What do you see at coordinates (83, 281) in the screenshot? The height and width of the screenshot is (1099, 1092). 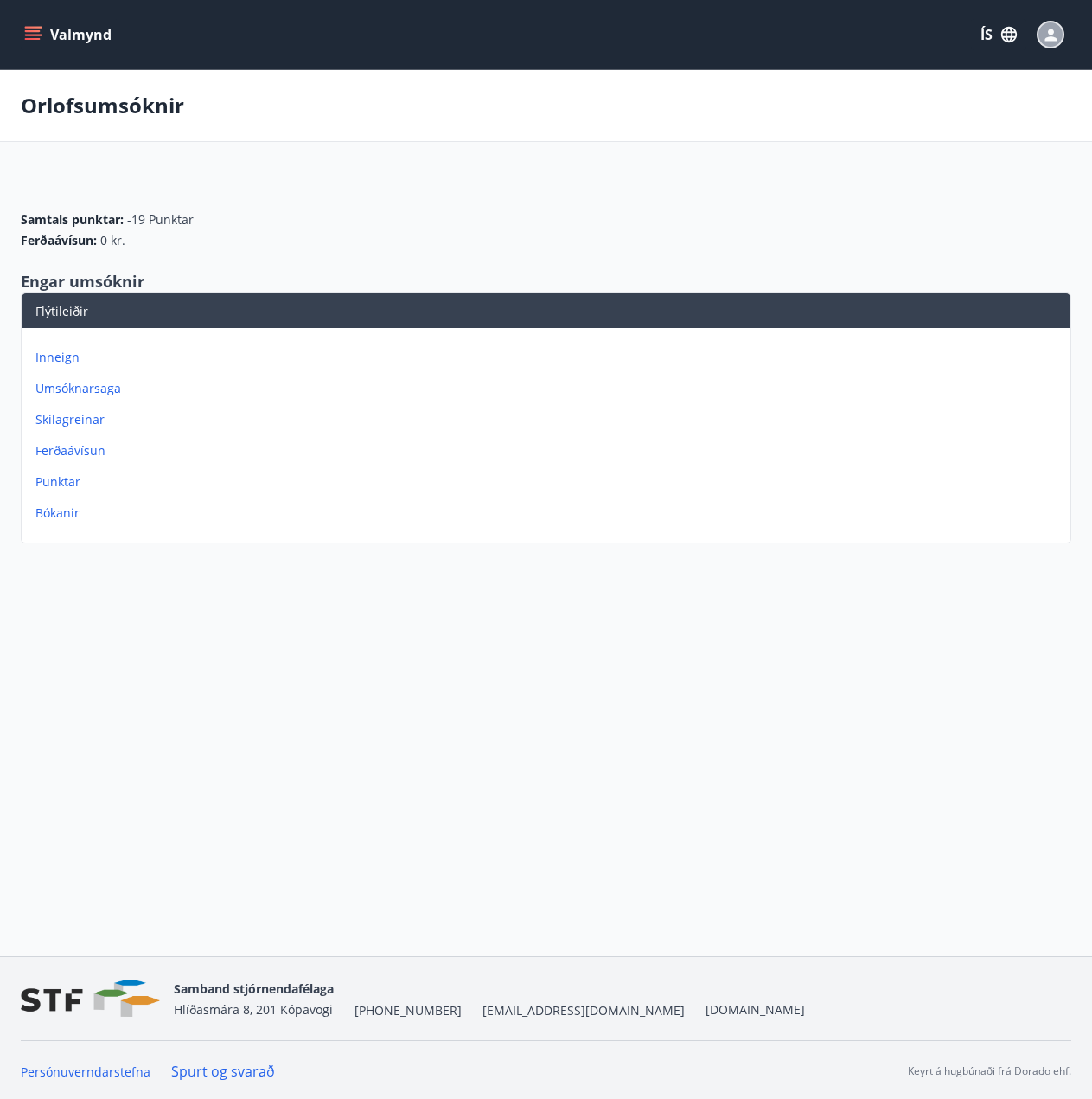 I see `span: Engar umsóknir` at bounding box center [83, 281].